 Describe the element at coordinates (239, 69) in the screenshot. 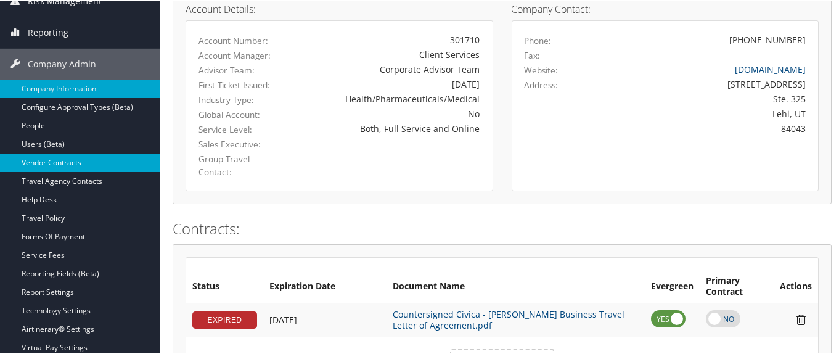

I see `label: Advisor Team:` at that location.